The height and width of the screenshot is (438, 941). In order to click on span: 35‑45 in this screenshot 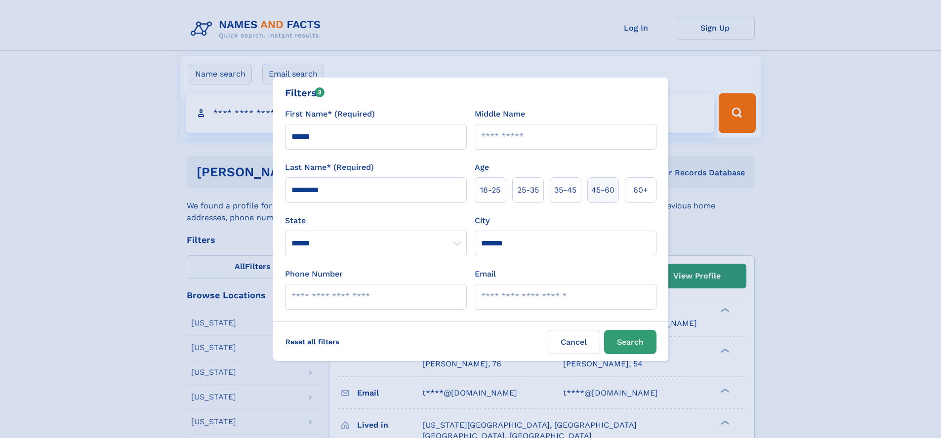, I will do `click(565, 190)`.